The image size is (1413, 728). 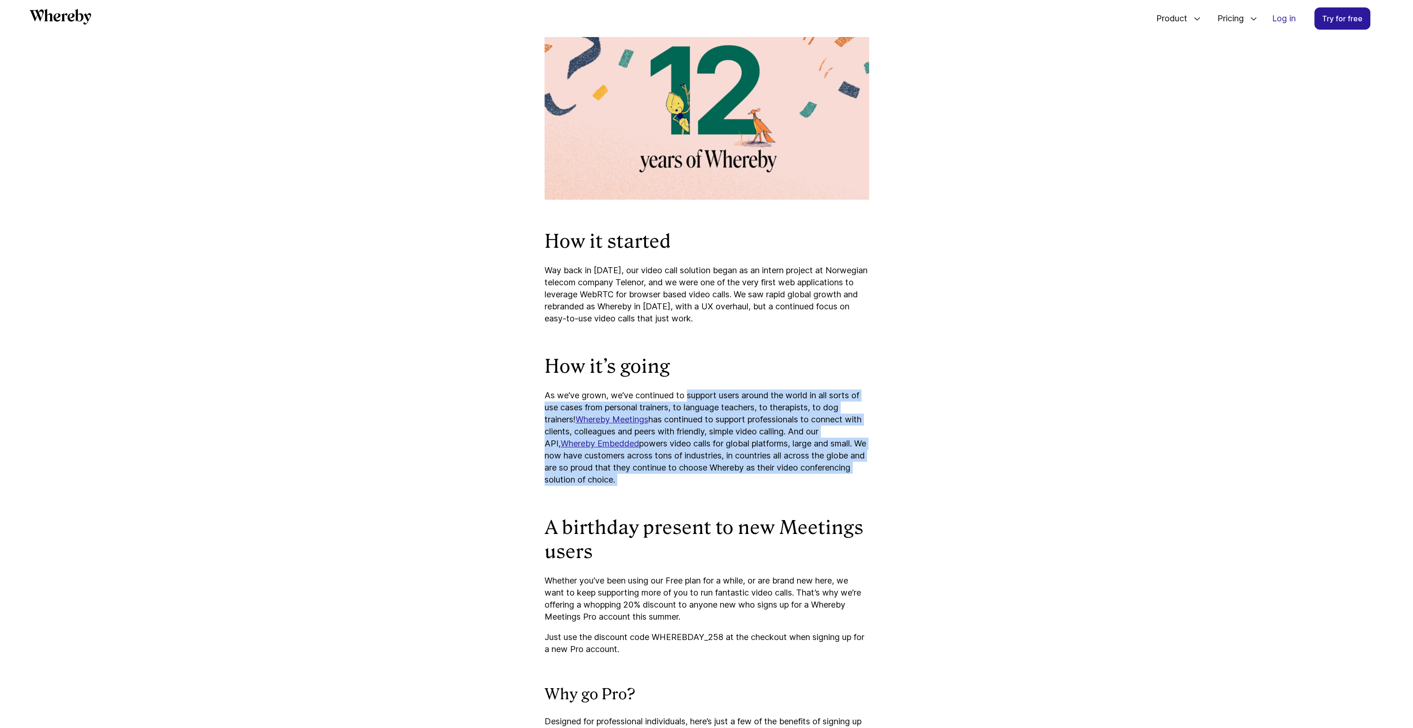 I want to click on h2: How it’s going, so click(x=707, y=367).